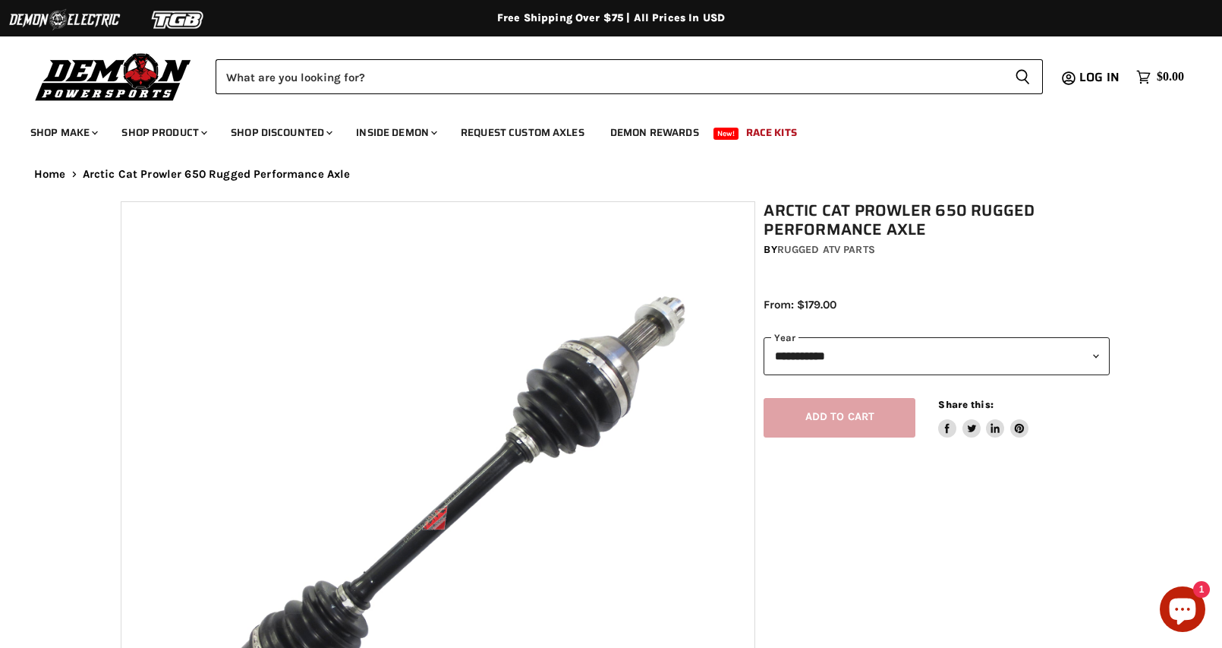  Describe the element at coordinates (65, 20) in the screenshot. I see `img: Demon Electric Logo 2` at that location.